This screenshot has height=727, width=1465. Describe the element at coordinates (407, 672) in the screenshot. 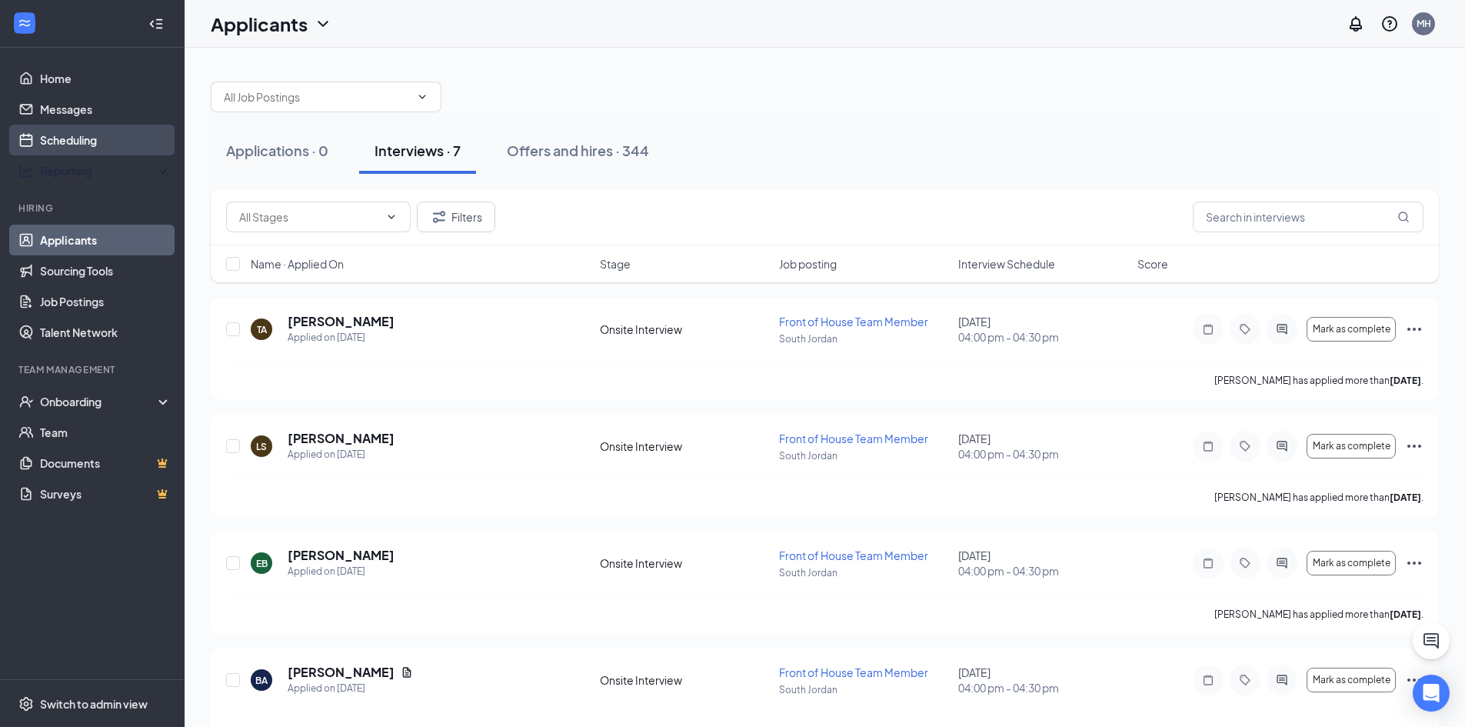

I see `svg: Document` at that location.